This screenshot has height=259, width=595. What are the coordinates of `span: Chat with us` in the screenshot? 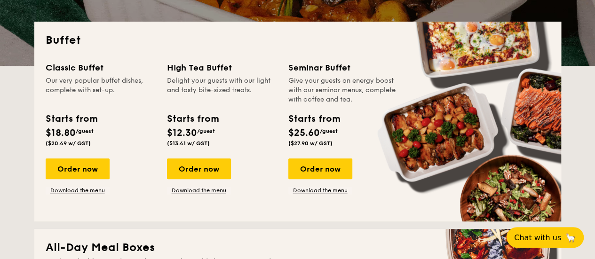 It's located at (538, 238).